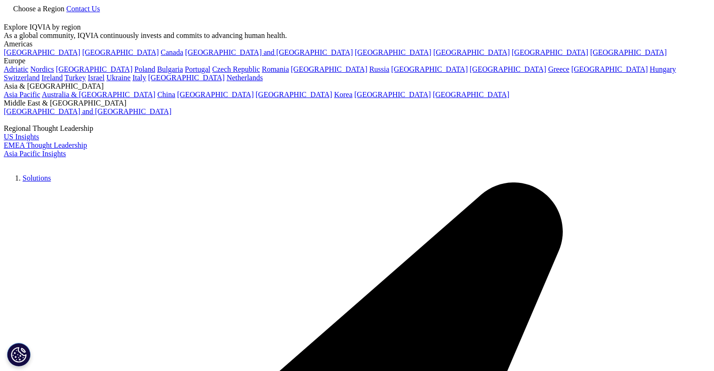 This screenshot has height=371, width=714. Describe the element at coordinates (379, 69) in the screenshot. I see `a: Russia` at that location.